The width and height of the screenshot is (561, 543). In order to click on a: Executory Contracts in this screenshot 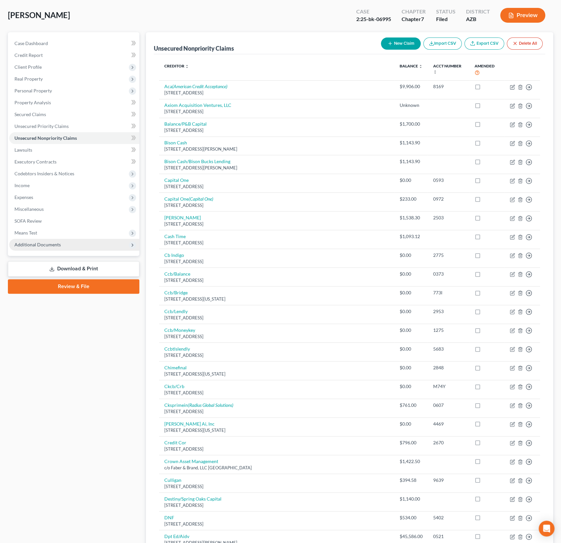, I will do `click(74, 162)`.